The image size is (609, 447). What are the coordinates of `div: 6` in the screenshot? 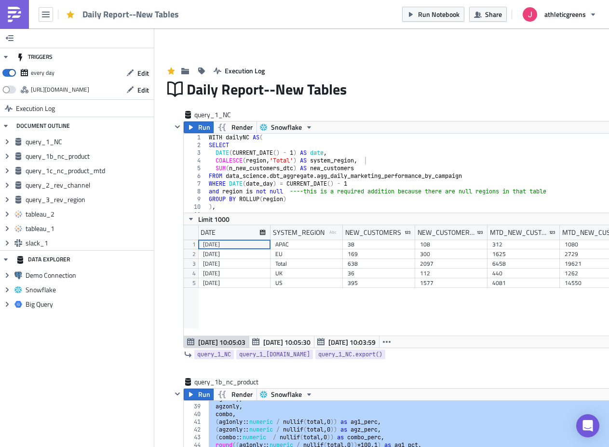 It's located at (195, 176).